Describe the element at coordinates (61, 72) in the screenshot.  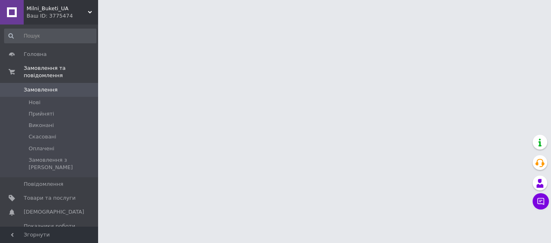
I see `span: Замовлення та повідомлення` at that location.